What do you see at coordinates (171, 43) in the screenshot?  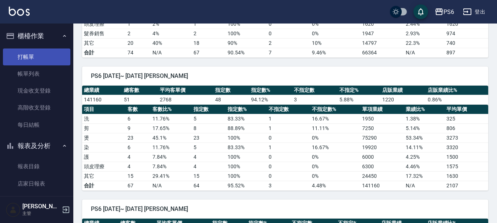 I see `td: 40 %` at bounding box center [171, 43].